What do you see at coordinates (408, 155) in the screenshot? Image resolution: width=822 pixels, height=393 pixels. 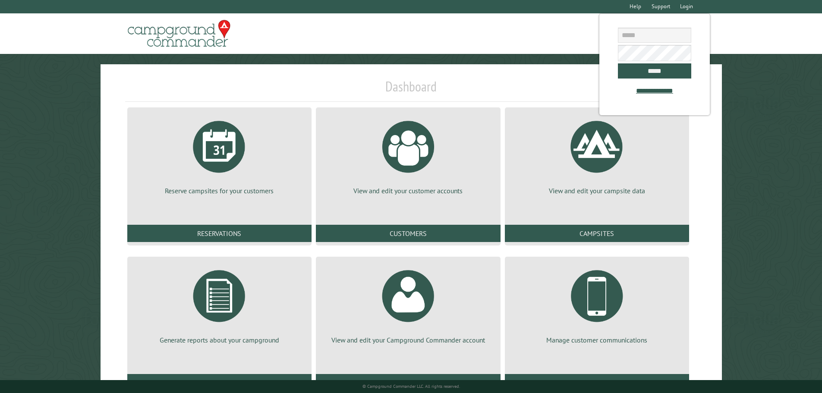 I see `a: View and edit your customer accounts` at bounding box center [408, 155].